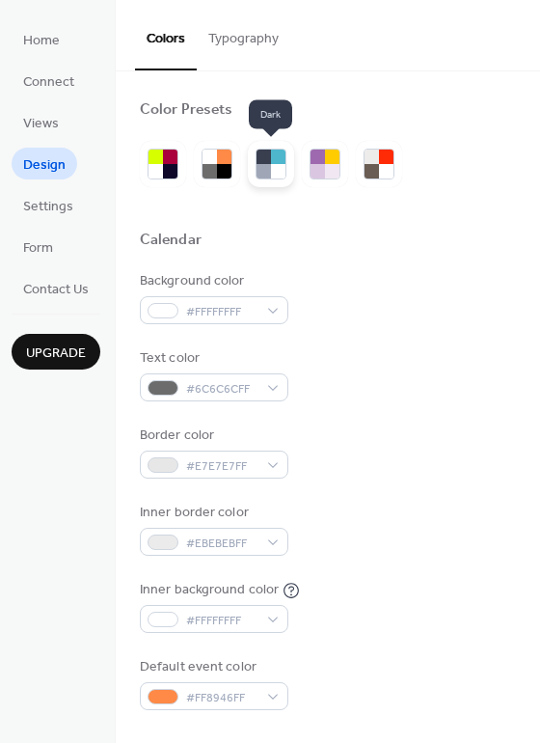 This screenshot has width=540, height=743. I want to click on button: Upgrade, so click(56, 351).